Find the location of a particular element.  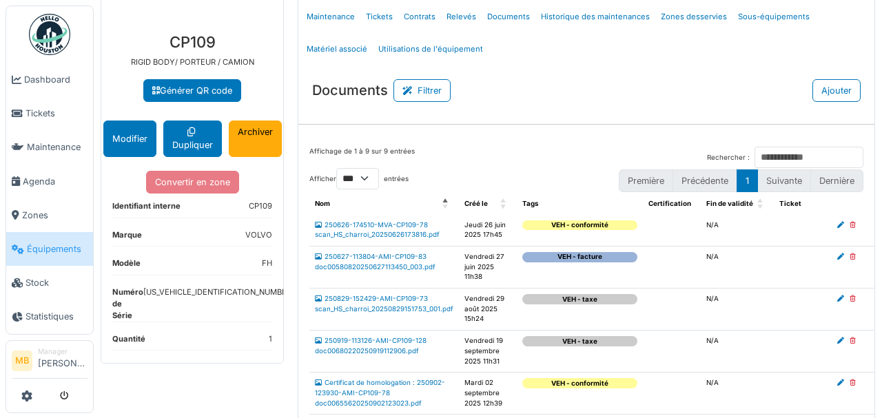

a: Statistiques is located at coordinates (50, 316).